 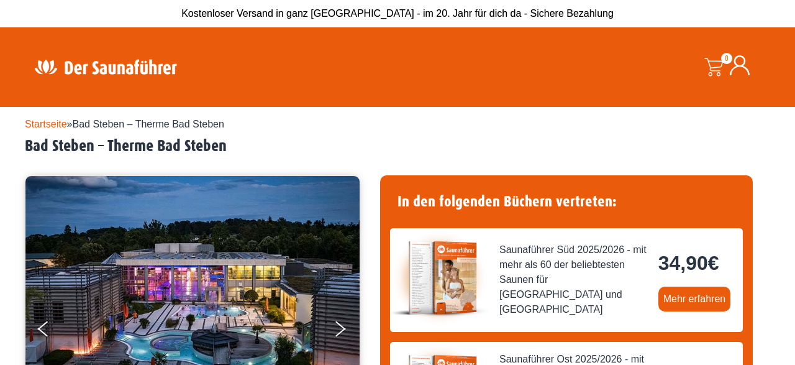 What do you see at coordinates (397, 146) in the screenshot?
I see `h2: Bad Steben – Therme Bad Steben` at bounding box center [397, 146].